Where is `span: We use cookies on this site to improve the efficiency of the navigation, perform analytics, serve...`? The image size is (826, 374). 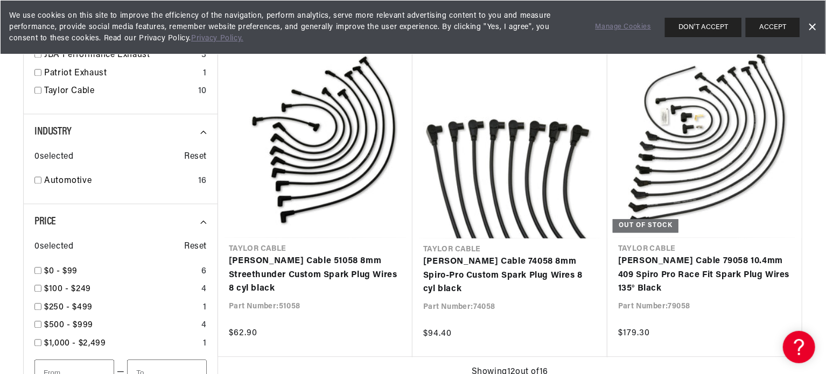 span: We use cookies on this site to improve the efficiency of the navigation, perform analytics, serve... is located at coordinates (295, 27).